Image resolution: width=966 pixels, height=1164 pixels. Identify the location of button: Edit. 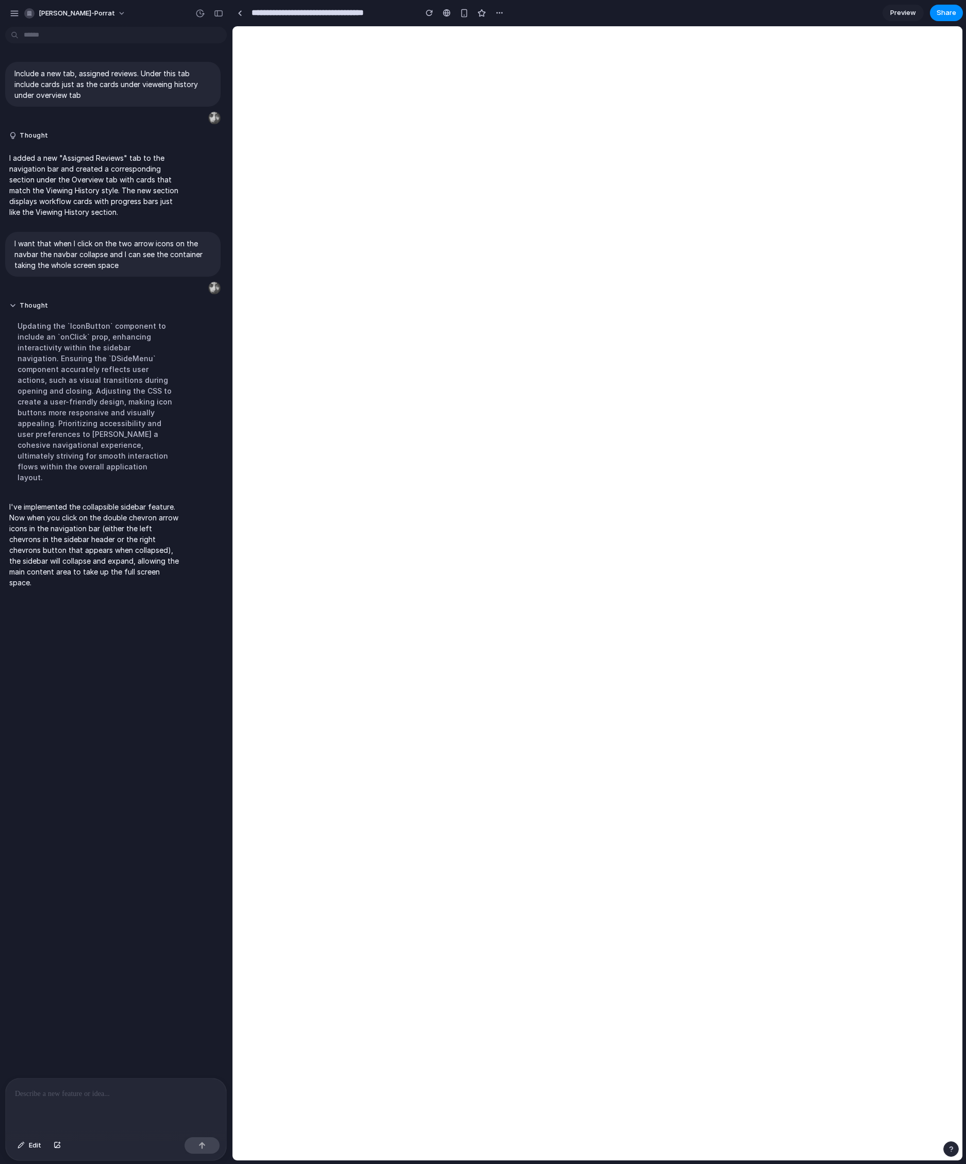
(29, 1146).